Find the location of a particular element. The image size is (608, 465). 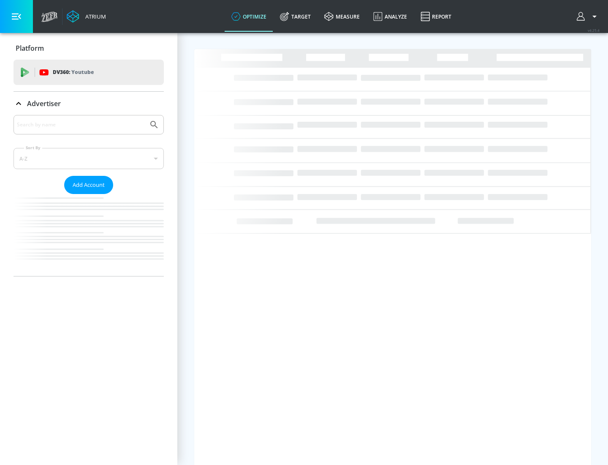

div: Platform is located at coordinates (89, 48).